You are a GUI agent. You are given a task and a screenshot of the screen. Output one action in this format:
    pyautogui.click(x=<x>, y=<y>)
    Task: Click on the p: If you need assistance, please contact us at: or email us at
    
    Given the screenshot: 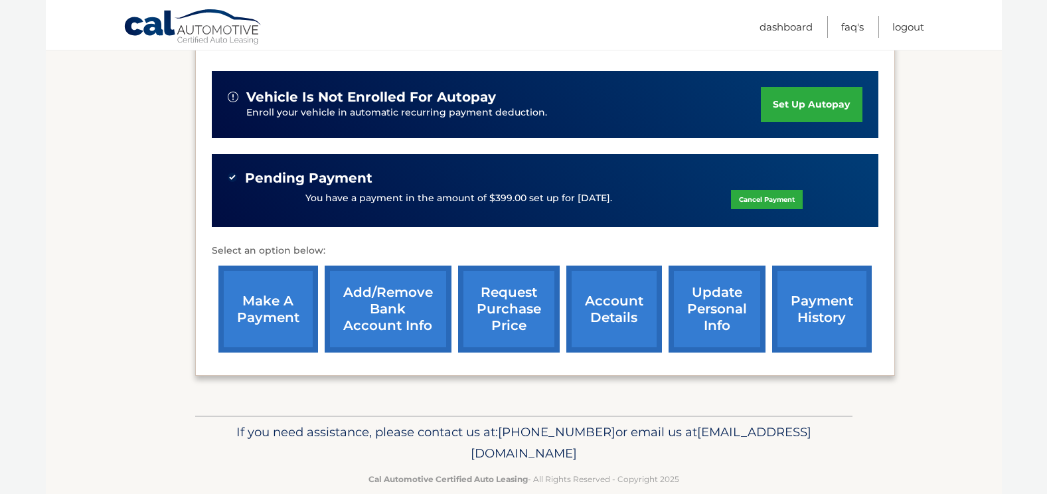 What is the action you would take?
    pyautogui.click(x=524, y=443)
    